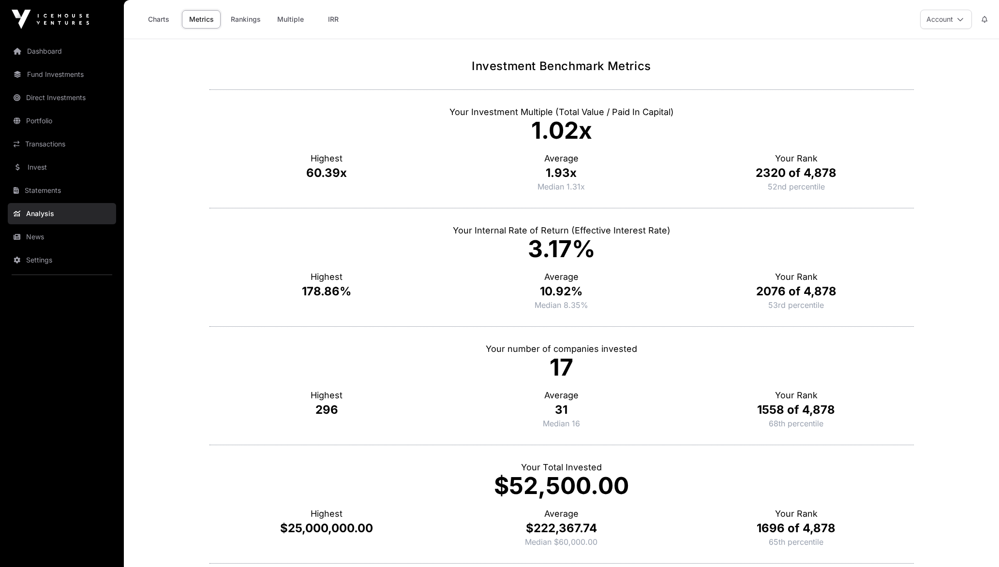  I want to click on button: Account, so click(946, 19).